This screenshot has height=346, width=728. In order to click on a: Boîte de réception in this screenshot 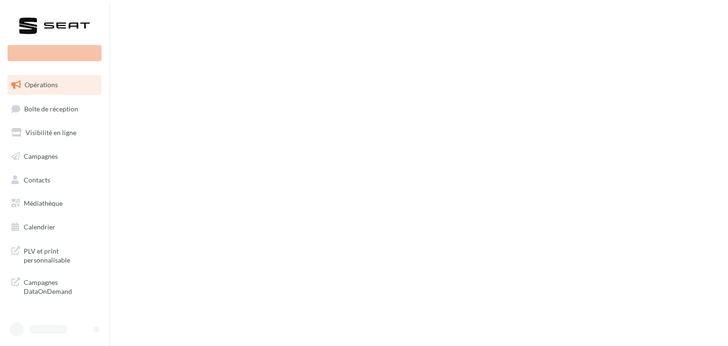, I will do `click(55, 109)`.